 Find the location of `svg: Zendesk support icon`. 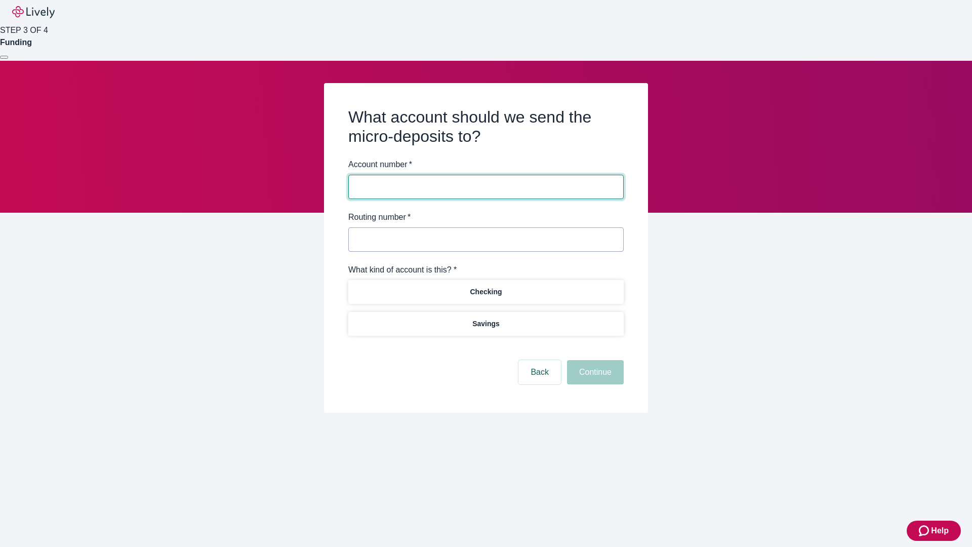

svg: Zendesk support icon is located at coordinates (925, 530).